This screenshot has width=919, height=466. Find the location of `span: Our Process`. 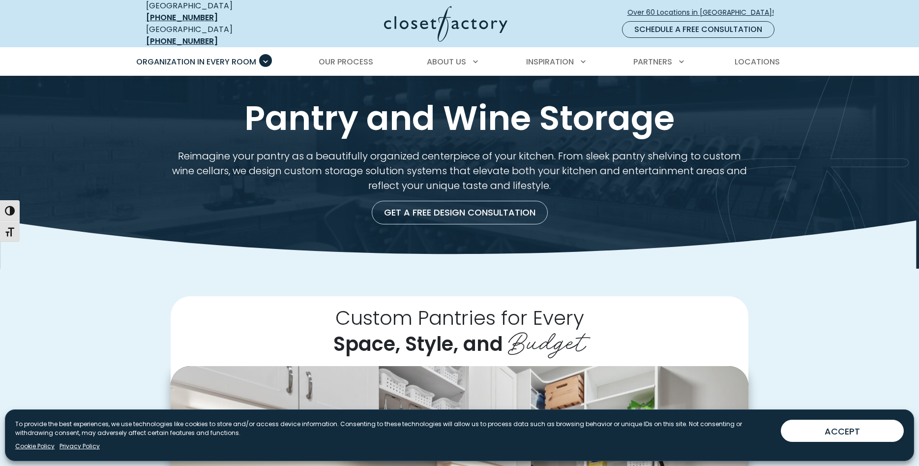

span: Our Process is located at coordinates (346, 61).